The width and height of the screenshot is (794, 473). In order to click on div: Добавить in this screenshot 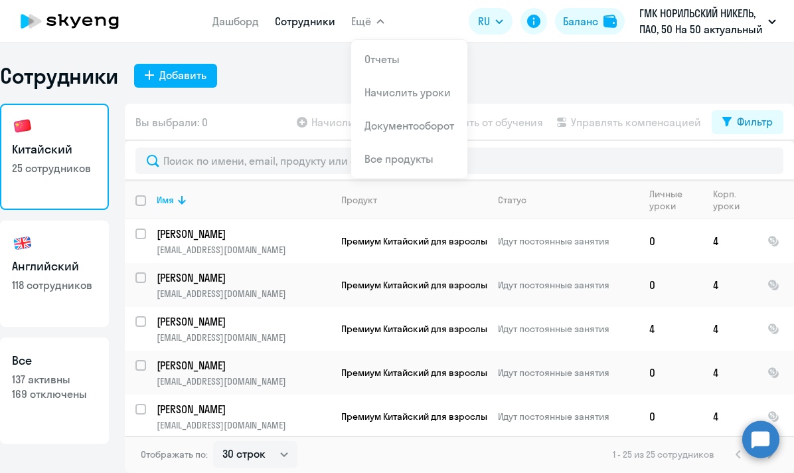, I will do `click(183, 75)`.